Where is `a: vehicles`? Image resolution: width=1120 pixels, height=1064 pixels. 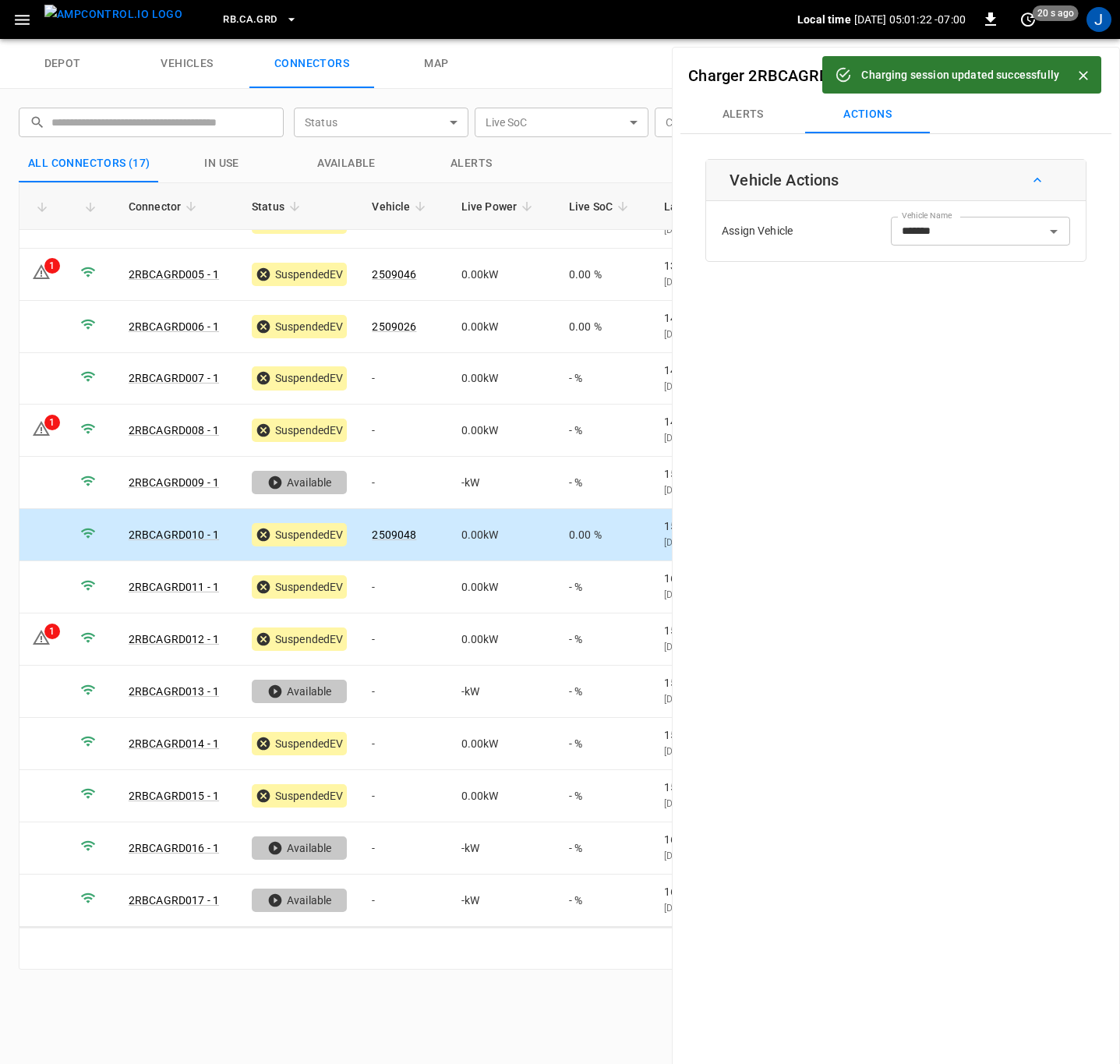 a: vehicles is located at coordinates (187, 64).